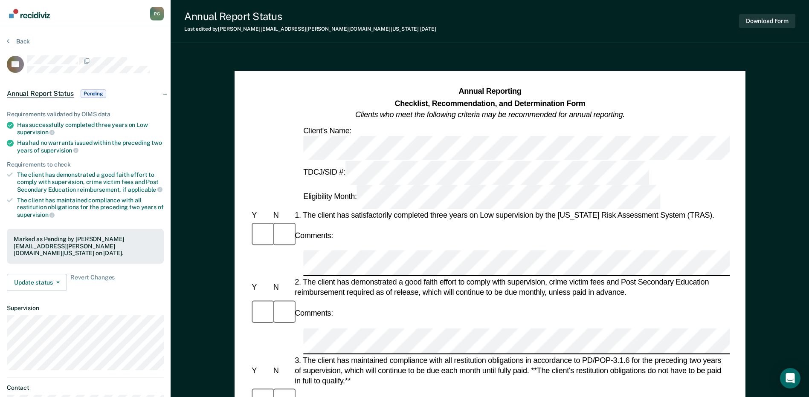  What do you see at coordinates (18, 41) in the screenshot?
I see `button: Back` at bounding box center [18, 41].